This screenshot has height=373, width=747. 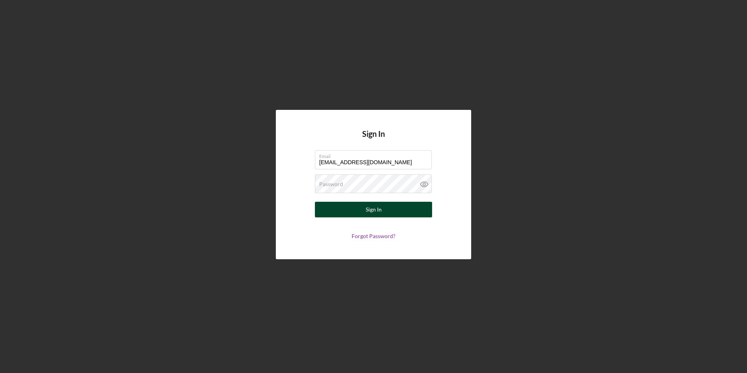 What do you see at coordinates (331, 184) in the screenshot?
I see `label: Password` at bounding box center [331, 184].